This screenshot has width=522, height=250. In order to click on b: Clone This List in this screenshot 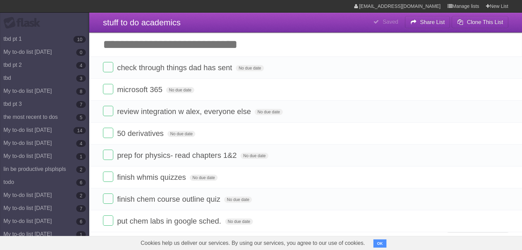, I will do `click(485, 22)`.